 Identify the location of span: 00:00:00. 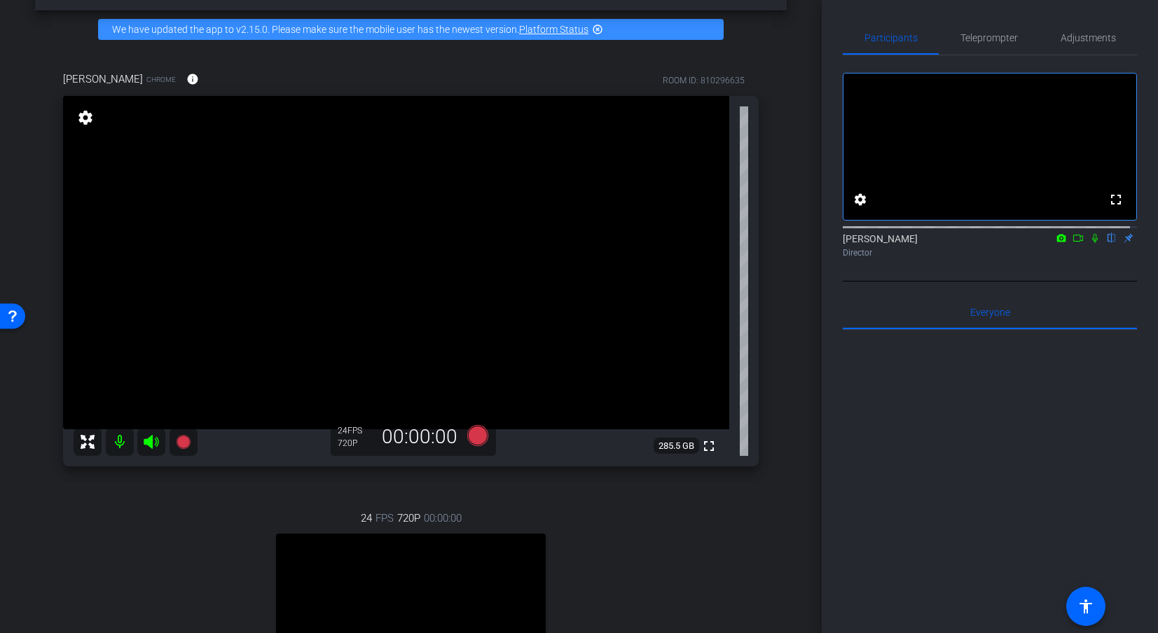
(443, 518).